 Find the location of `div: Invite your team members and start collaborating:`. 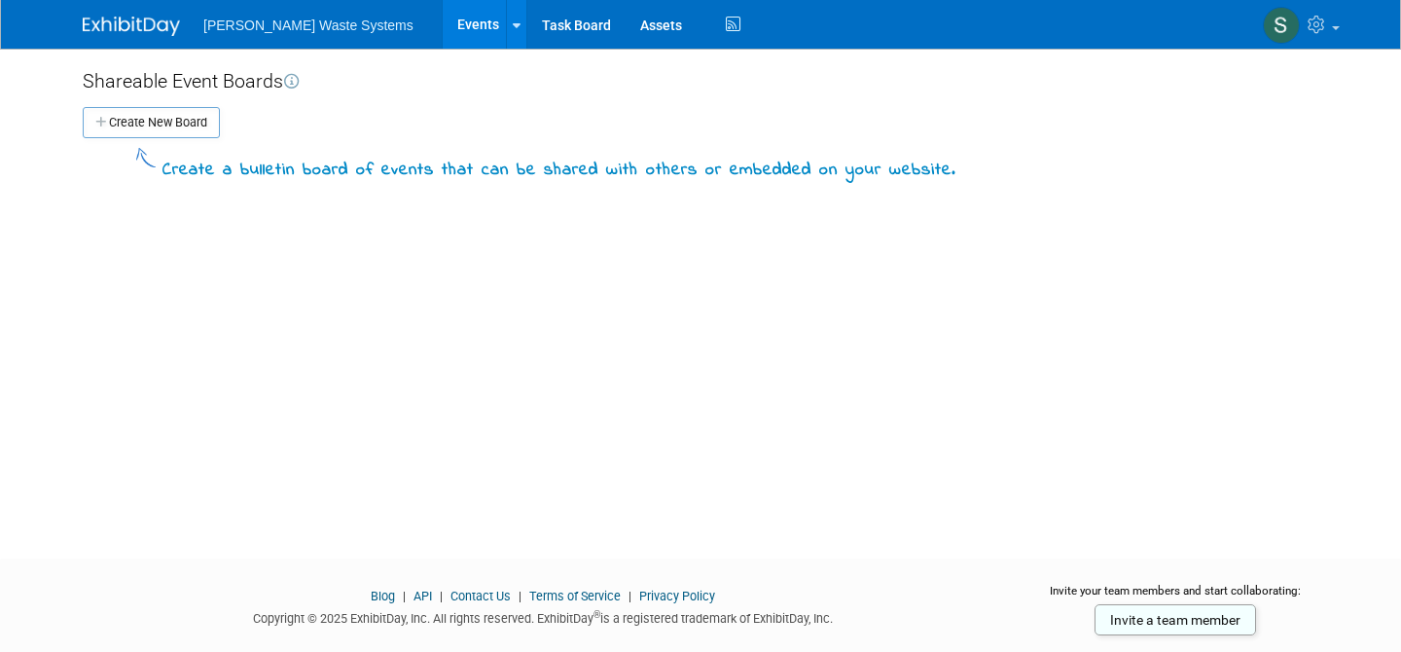

div: Invite your team members and start collaborating: is located at coordinates (1174, 597).